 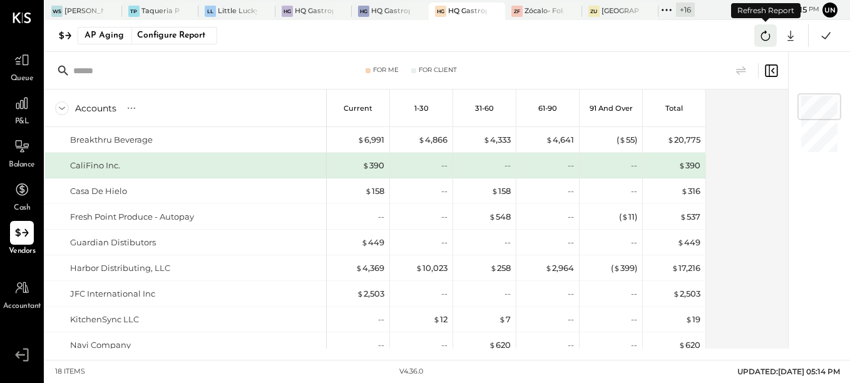 What do you see at coordinates (210, 11) in the screenshot?
I see `div: LL` at bounding box center [210, 11].